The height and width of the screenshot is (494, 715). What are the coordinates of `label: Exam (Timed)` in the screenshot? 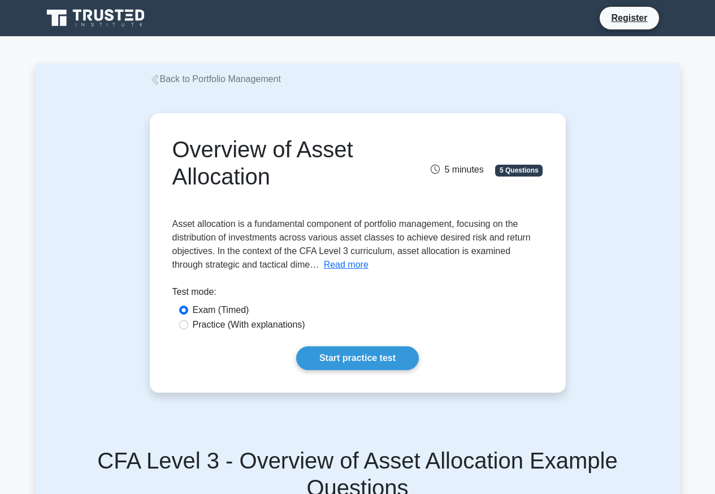 It's located at (221, 310).